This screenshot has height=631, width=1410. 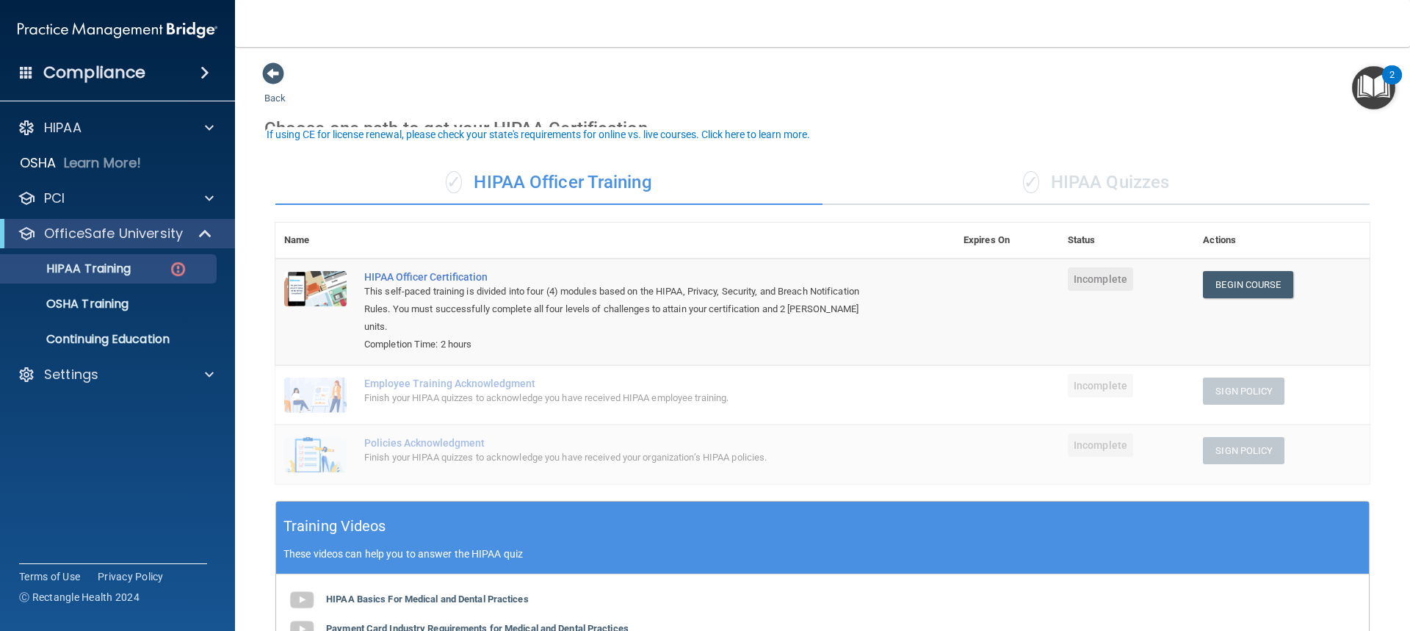 I want to click on a: Back, so click(x=275, y=89).